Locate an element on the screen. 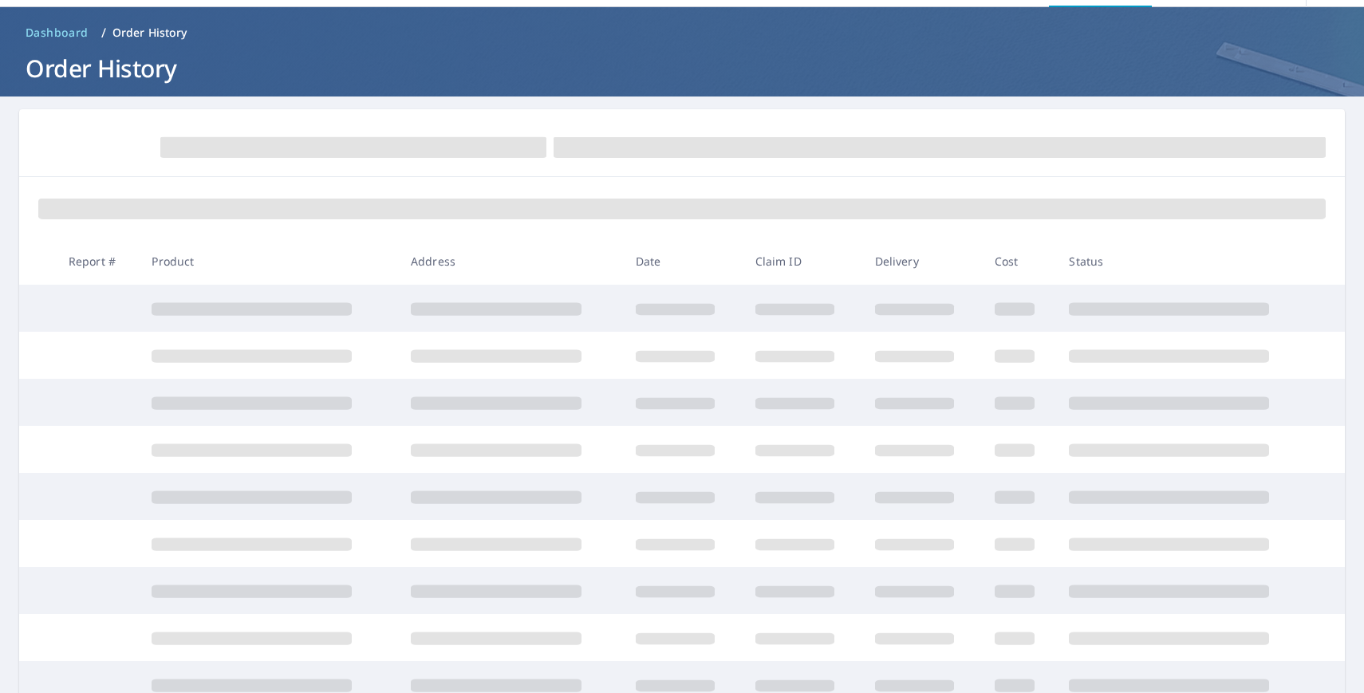  th: Status is located at coordinates (1185, 261).